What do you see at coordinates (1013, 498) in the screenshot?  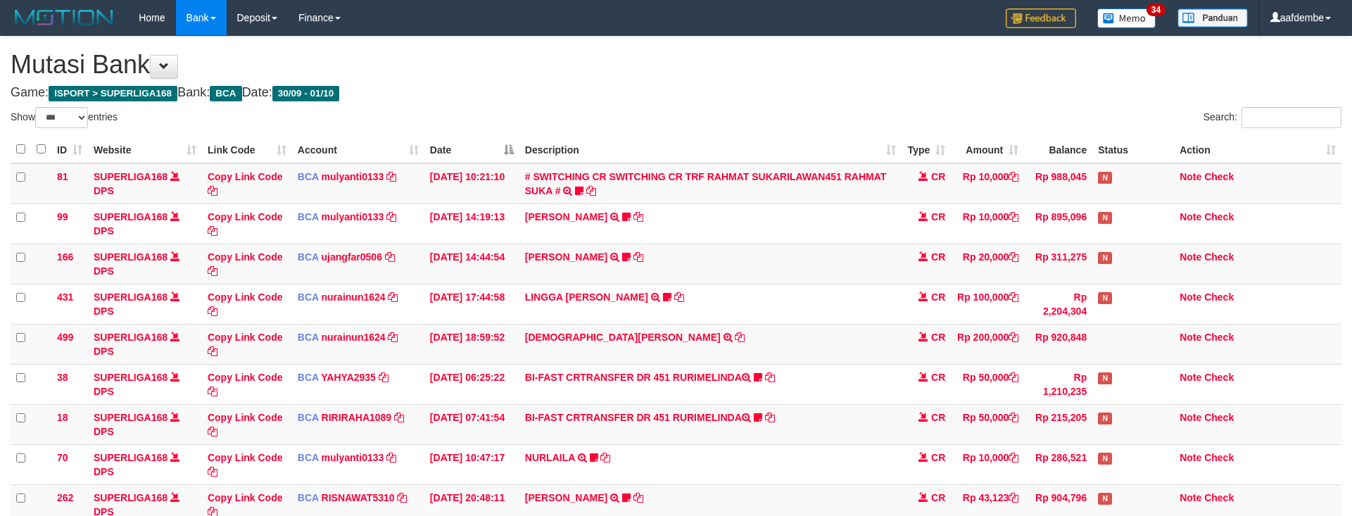 I see `a: Copy Rp 43,123 to clipboard` at bounding box center [1013, 498].